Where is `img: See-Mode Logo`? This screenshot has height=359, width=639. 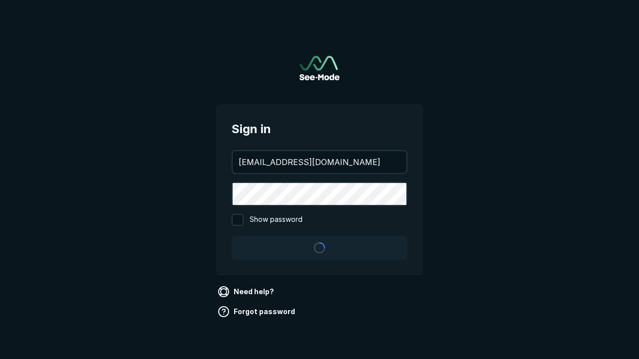 img: See-Mode Logo is located at coordinates (320, 68).